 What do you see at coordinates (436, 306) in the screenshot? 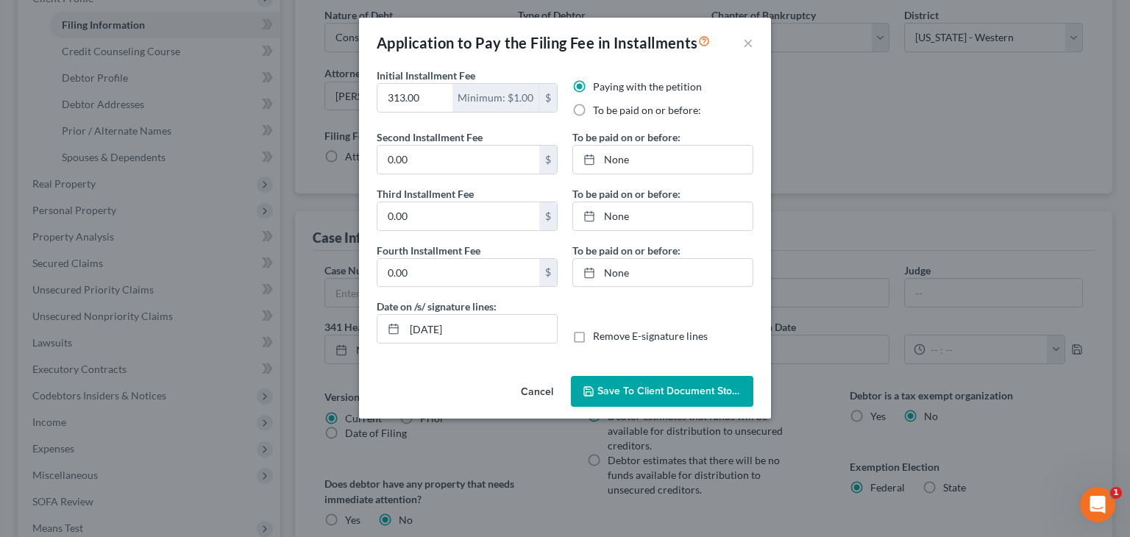
I see `label: Date on /s/ signature lines:` at bounding box center [436, 306].